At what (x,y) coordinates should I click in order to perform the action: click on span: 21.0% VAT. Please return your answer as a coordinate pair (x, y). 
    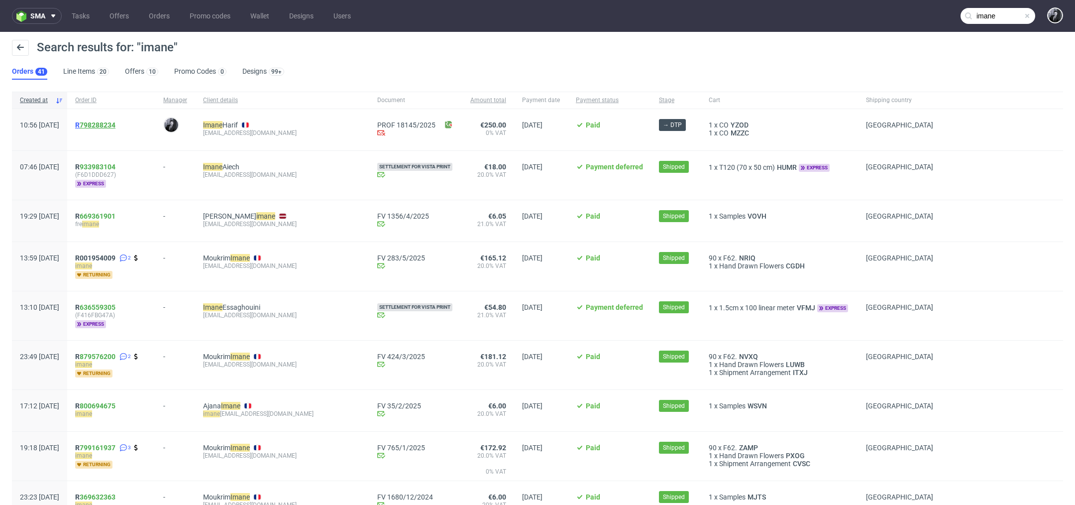
    Looking at the image, I should click on (488, 315).